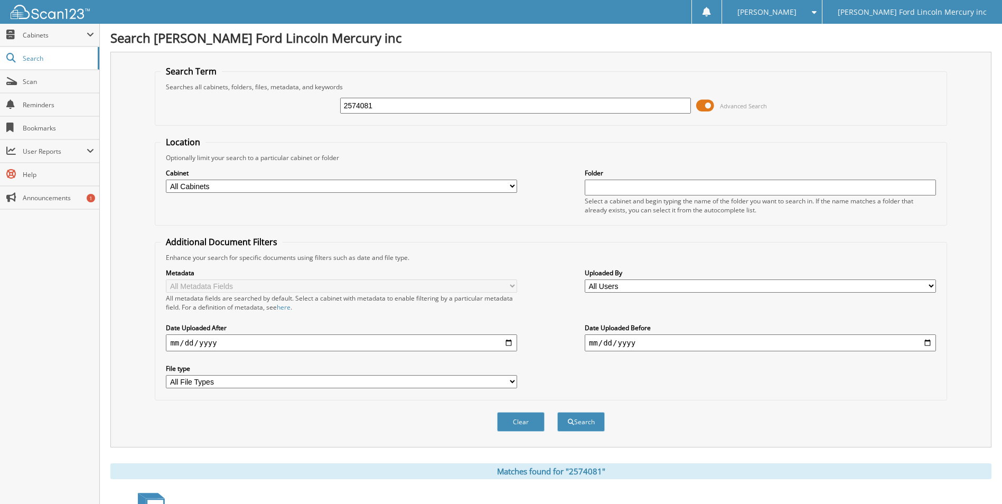 This screenshot has width=1002, height=504. Describe the element at coordinates (550, 257) in the screenshot. I see `div: Enhance your search for specific documents using filters such as date and file type.` at that location.